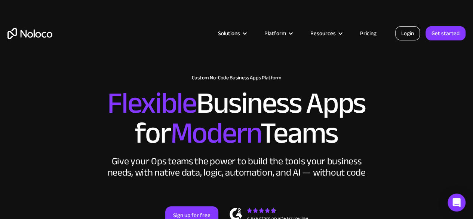  I want to click on a: Pricing, so click(368, 33).